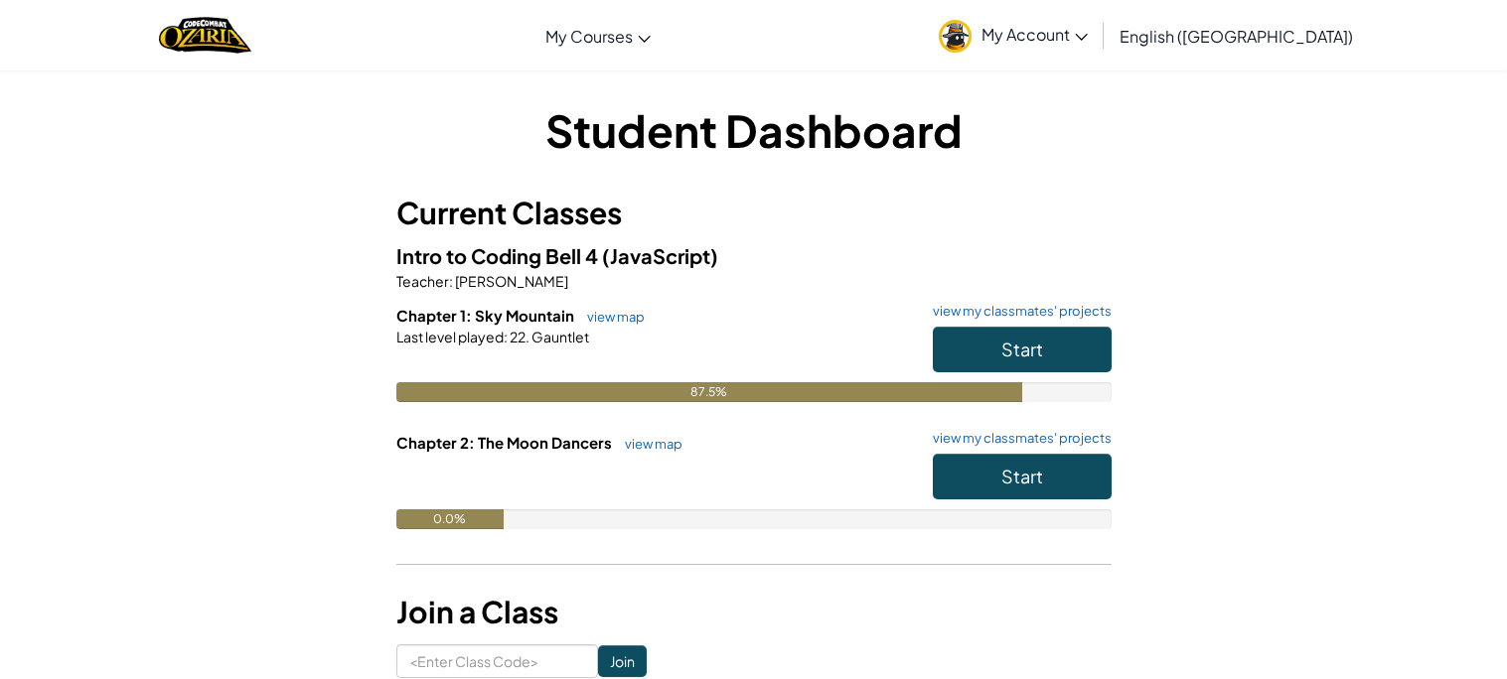  What do you see at coordinates (499, 255) in the screenshot?
I see `span: Intro to Coding Bell 4` at bounding box center [499, 255].